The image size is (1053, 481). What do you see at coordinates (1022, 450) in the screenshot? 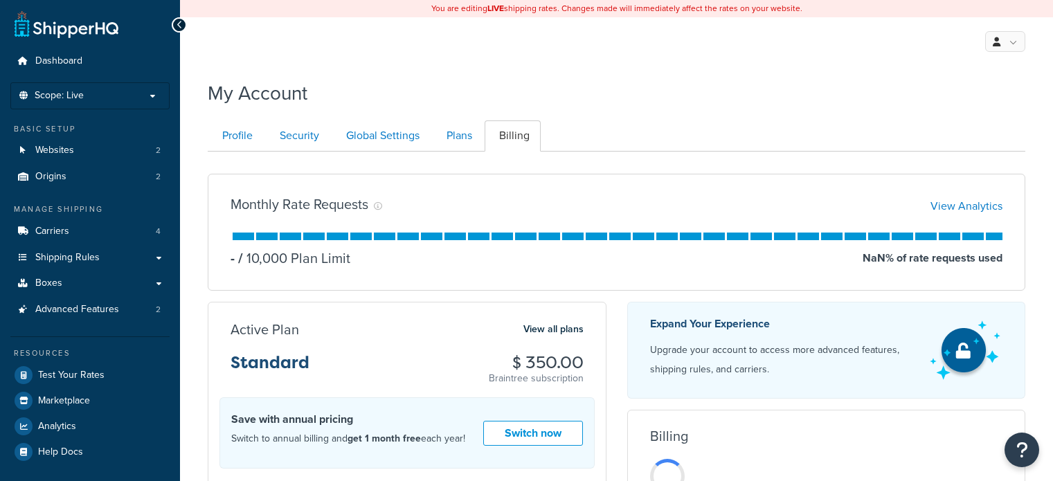
I see `button: Open Resource Center` at bounding box center [1022, 450].